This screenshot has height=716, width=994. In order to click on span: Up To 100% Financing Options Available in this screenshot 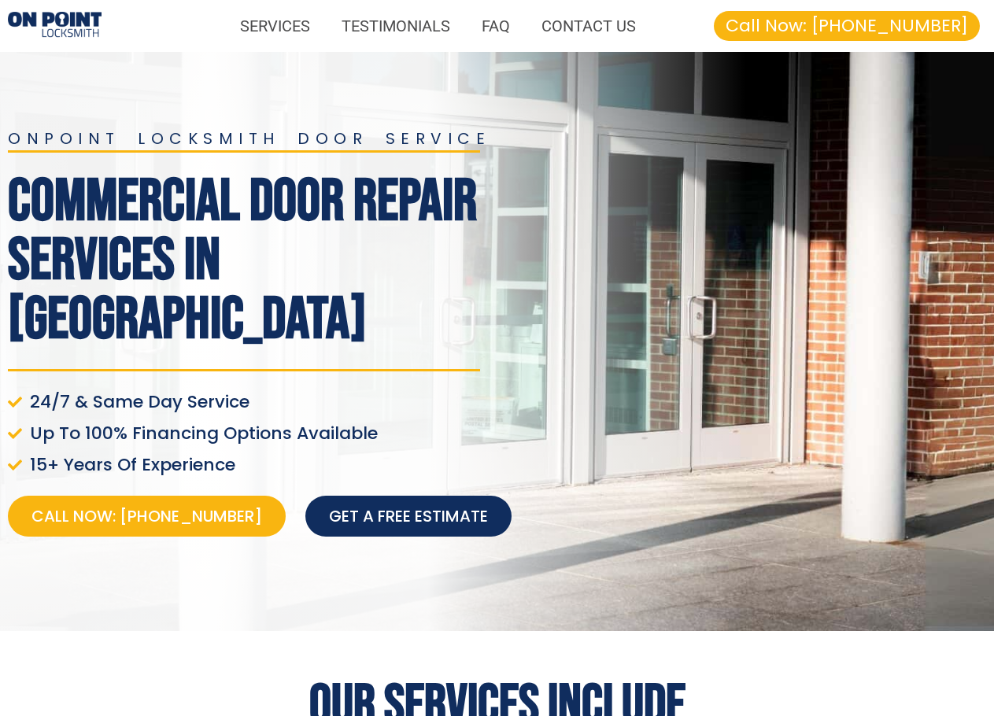, I will do `click(201, 434)`.